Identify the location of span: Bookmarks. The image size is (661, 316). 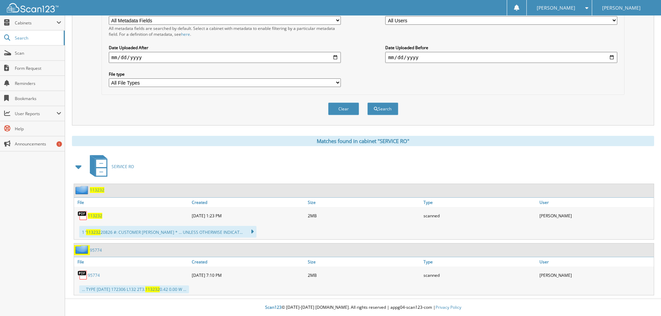
(38, 98).